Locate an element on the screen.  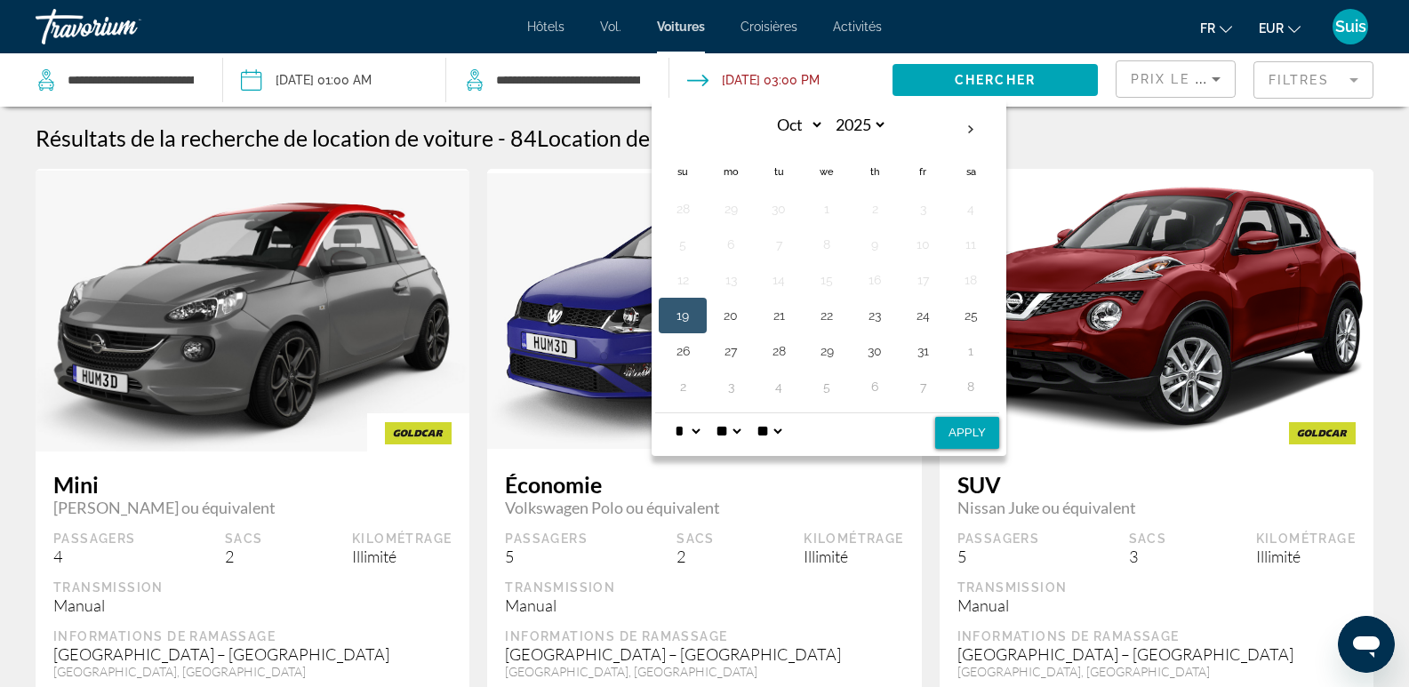
span: Nissan Juke ou équivalent is located at coordinates (1156, 507).